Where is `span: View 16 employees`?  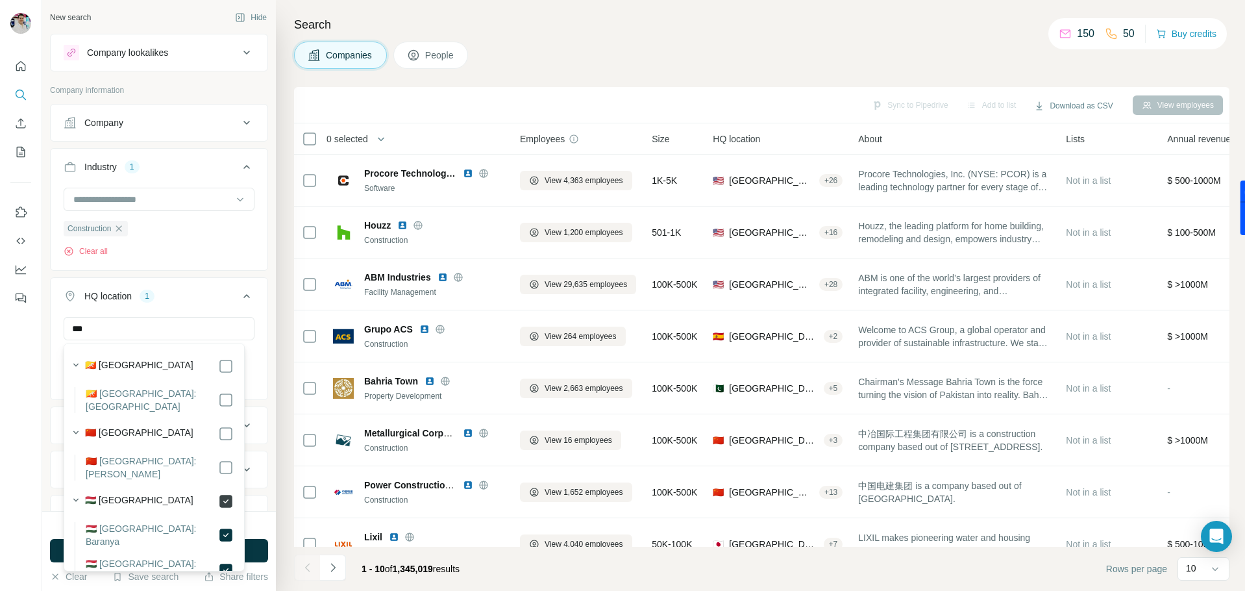 span: View 16 employees is located at coordinates (578, 440).